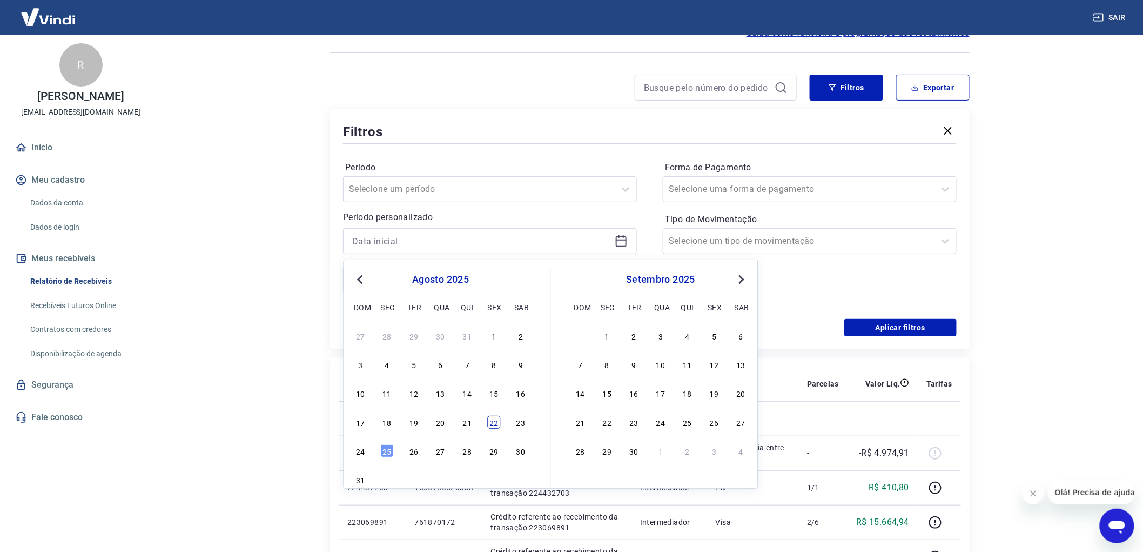  What do you see at coordinates (467, 335) in the screenshot?
I see `div: Choose quinta-feira, 31 de julho de 2025` at bounding box center [467, 335].